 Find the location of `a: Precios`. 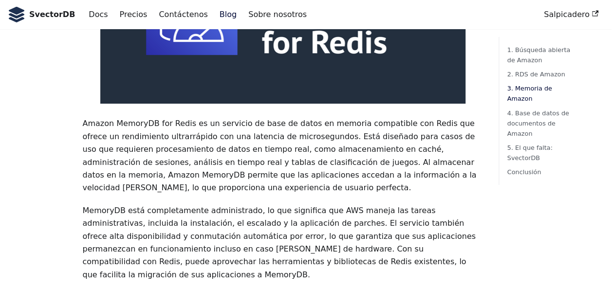

a: Precios is located at coordinates (133, 15).